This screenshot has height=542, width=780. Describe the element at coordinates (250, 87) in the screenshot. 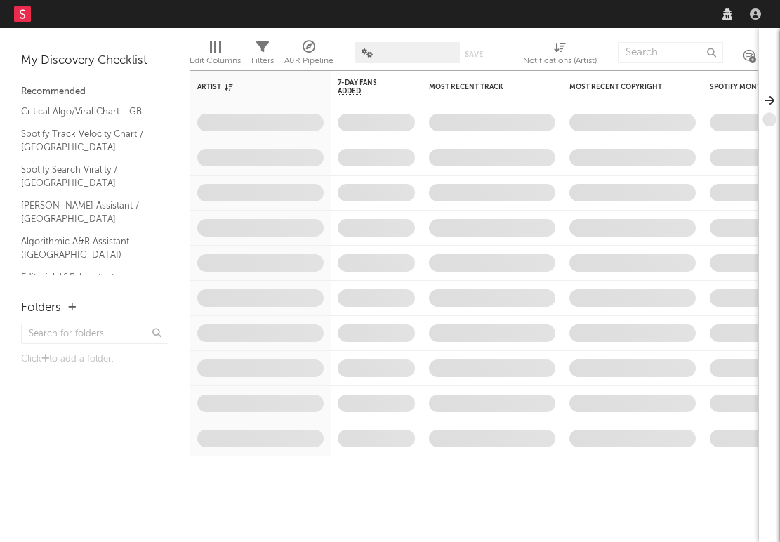

I see `div: Artist` at that location.